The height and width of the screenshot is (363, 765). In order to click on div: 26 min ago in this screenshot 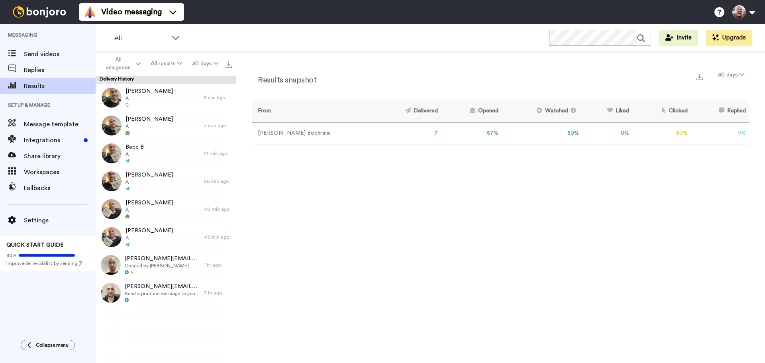, I will do `click(218, 181)`.